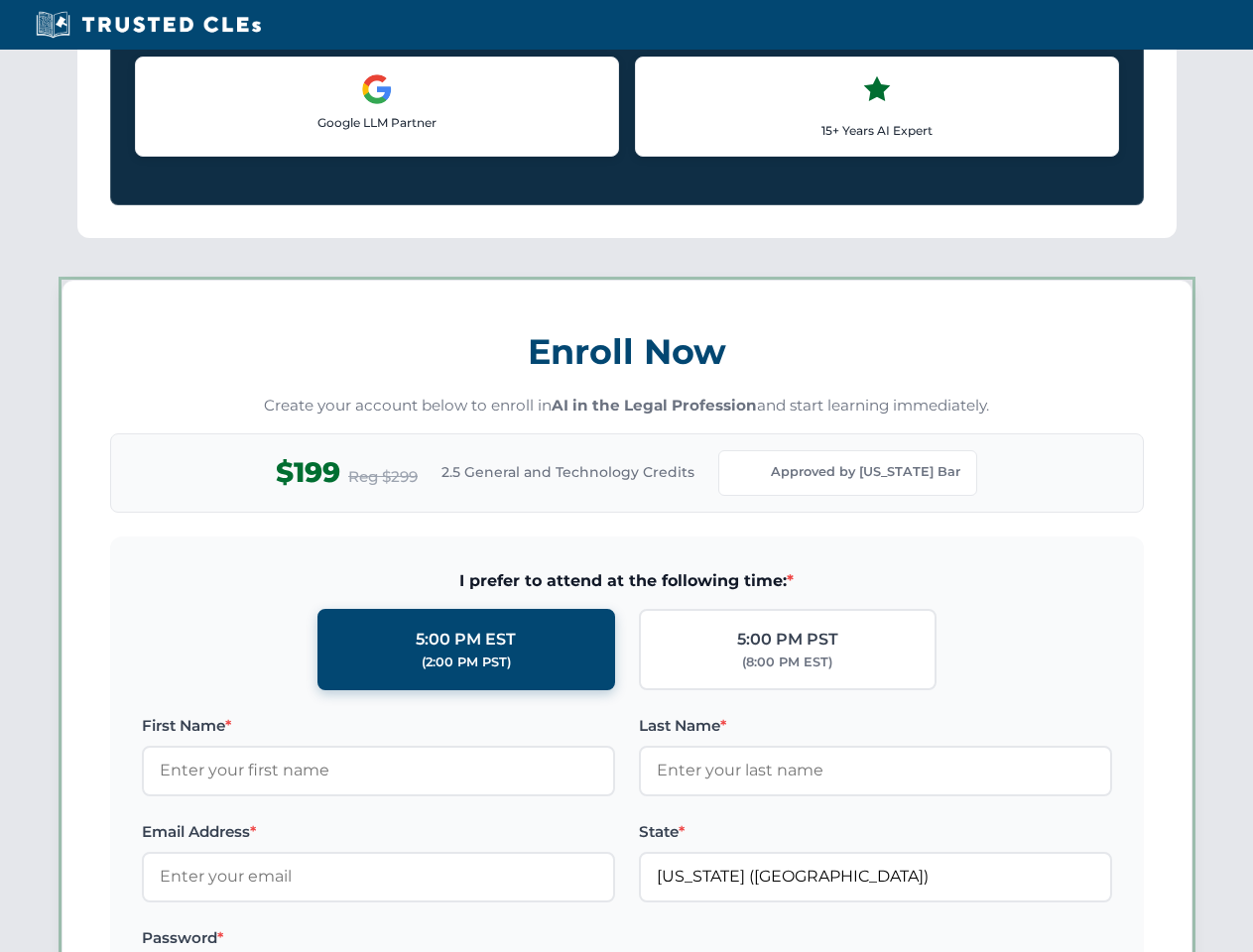  What do you see at coordinates (148, 25) in the screenshot?
I see `img: Trusted CLEs` at bounding box center [148, 25].